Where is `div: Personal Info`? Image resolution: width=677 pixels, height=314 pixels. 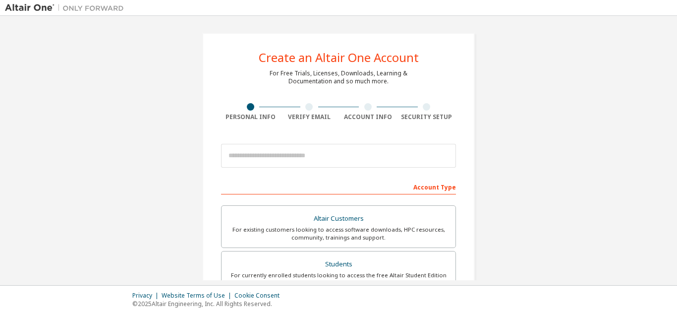
div: Personal Info is located at coordinates (250, 117).